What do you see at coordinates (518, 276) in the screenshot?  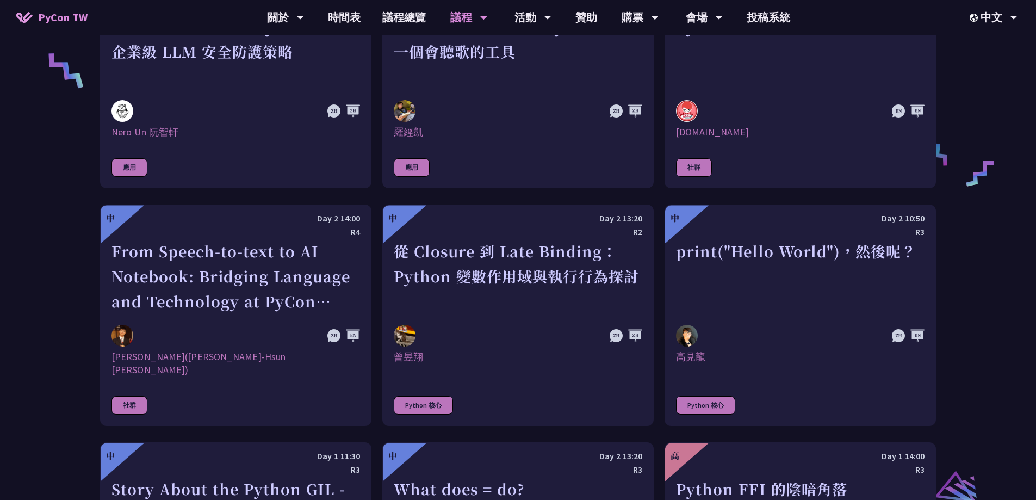 I see `div: 從 Closure 到 Late Binding：Python 變數作用域與執行行為探討` at bounding box center [518, 276].